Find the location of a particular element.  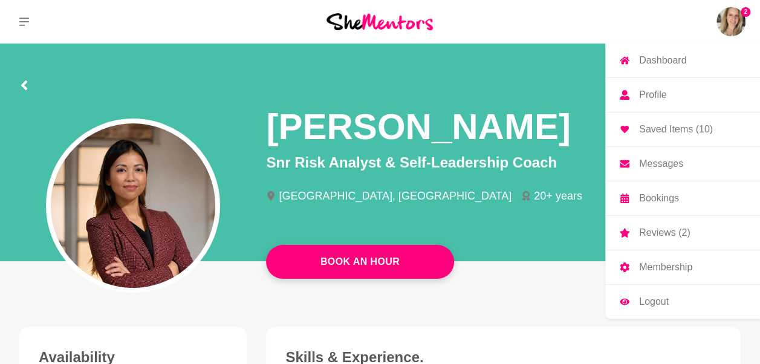

a: Messages is located at coordinates (682, 164).